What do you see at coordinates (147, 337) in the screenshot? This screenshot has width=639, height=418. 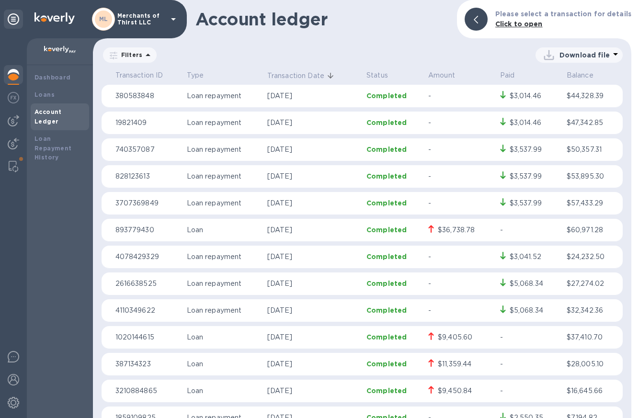 I see `p: 1020144615` at bounding box center [147, 337].